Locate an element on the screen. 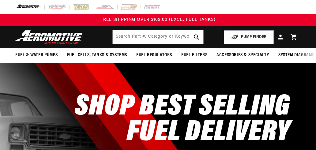 The height and width of the screenshot is (150, 316). summary: Fuel Cells, Tanks & Systems is located at coordinates (97, 55).